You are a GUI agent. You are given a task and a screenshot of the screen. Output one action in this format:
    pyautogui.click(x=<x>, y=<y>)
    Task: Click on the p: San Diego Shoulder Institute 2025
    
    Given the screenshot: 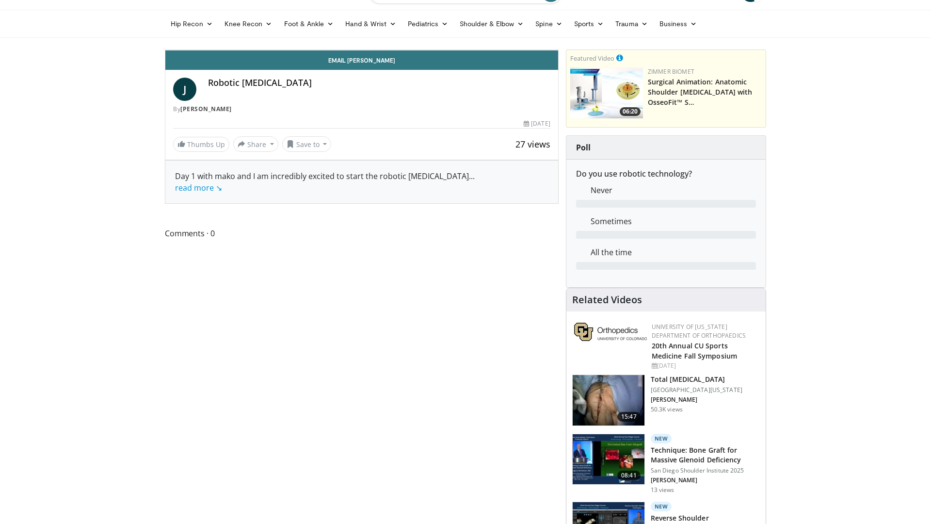 What is the action you would take?
    pyautogui.click(x=705, y=470)
    